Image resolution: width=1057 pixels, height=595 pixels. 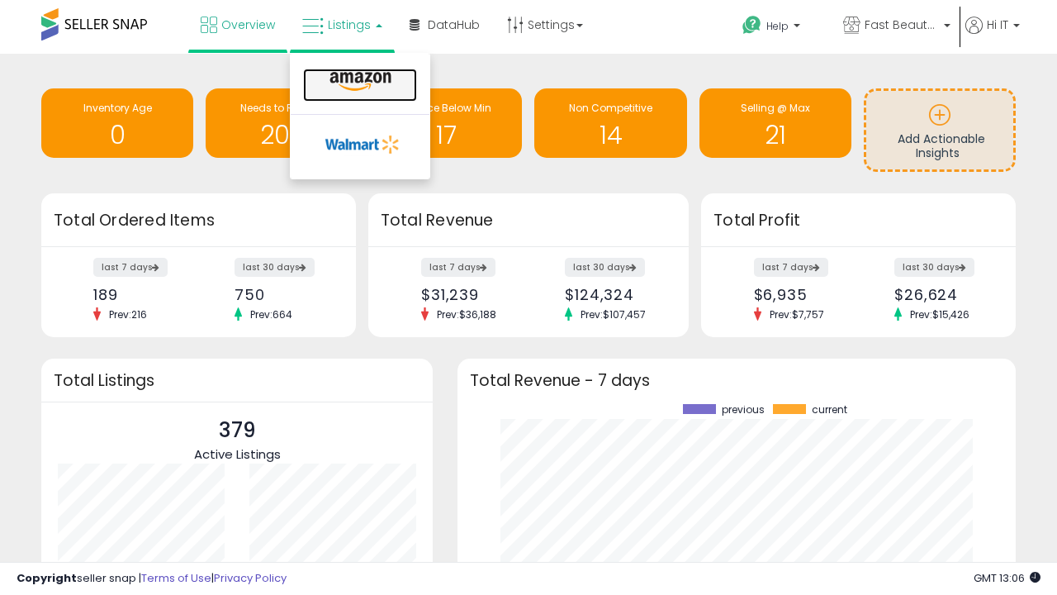 I want to click on a: Privacy Policy, so click(x=250, y=577).